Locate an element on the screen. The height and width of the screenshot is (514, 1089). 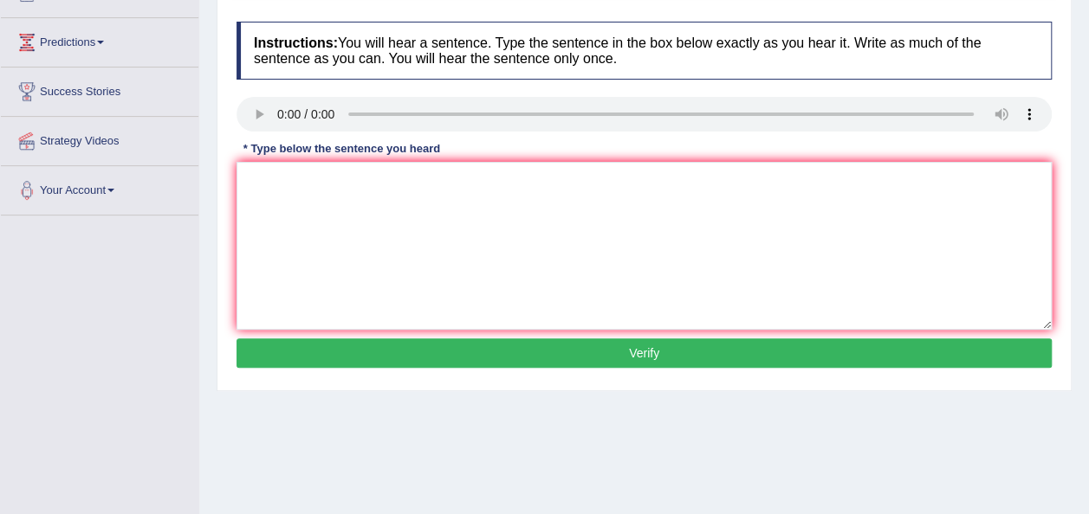
b: Instructions: is located at coordinates (295, 42).